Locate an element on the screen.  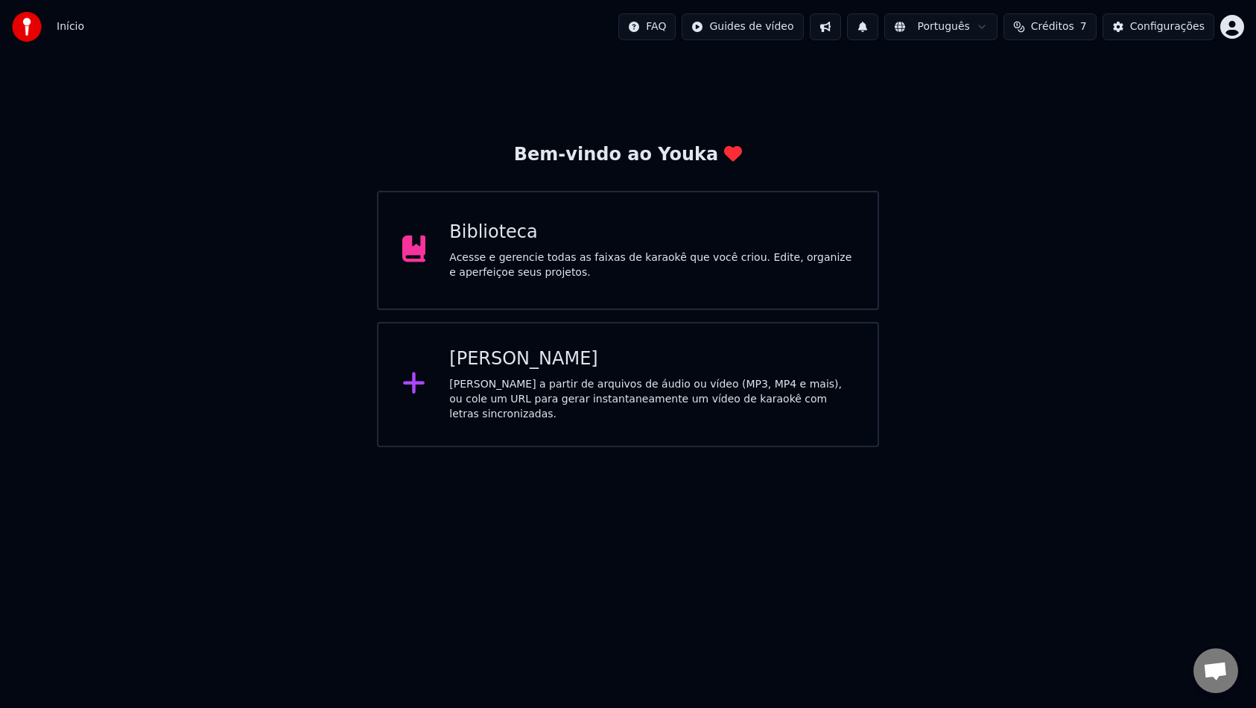
button: FAQ is located at coordinates (647, 27).